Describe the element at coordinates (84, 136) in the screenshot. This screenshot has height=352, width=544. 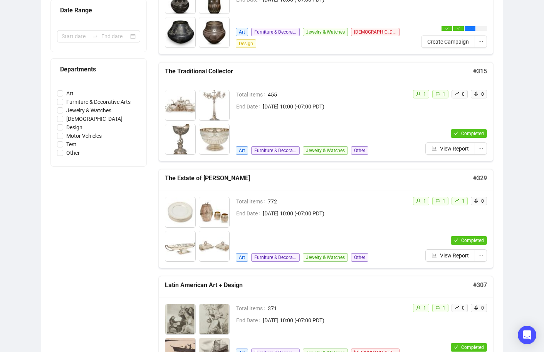
I see `span: Motor Vehicles` at that location.